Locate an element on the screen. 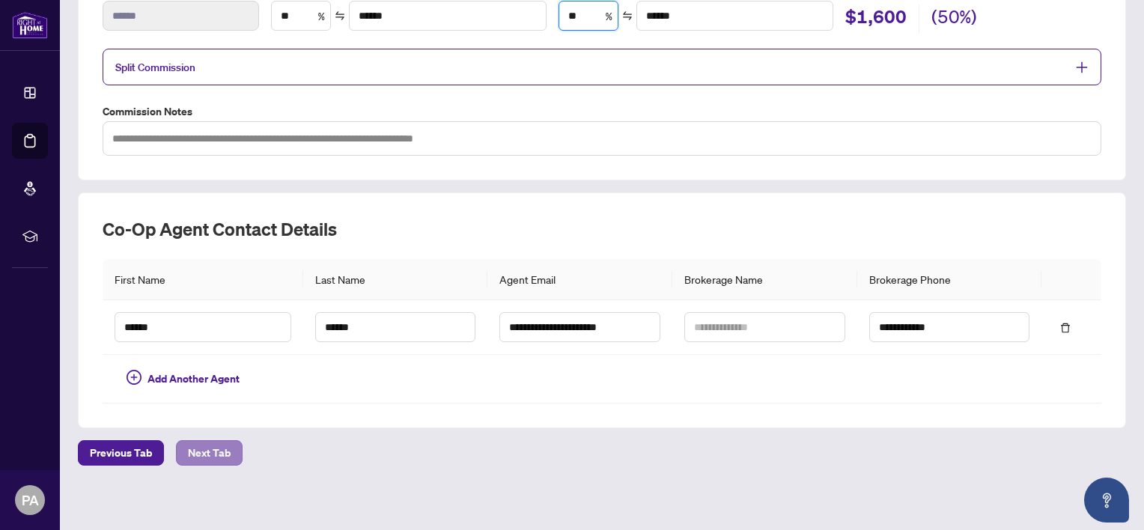 The image size is (1144, 530). span: PA is located at coordinates (30, 500).